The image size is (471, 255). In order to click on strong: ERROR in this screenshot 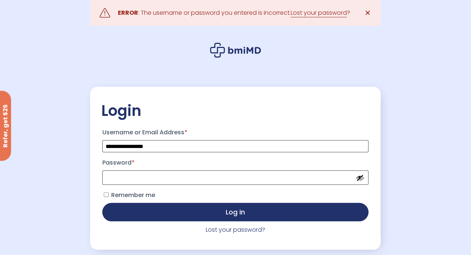, I will do `click(128, 13)`.